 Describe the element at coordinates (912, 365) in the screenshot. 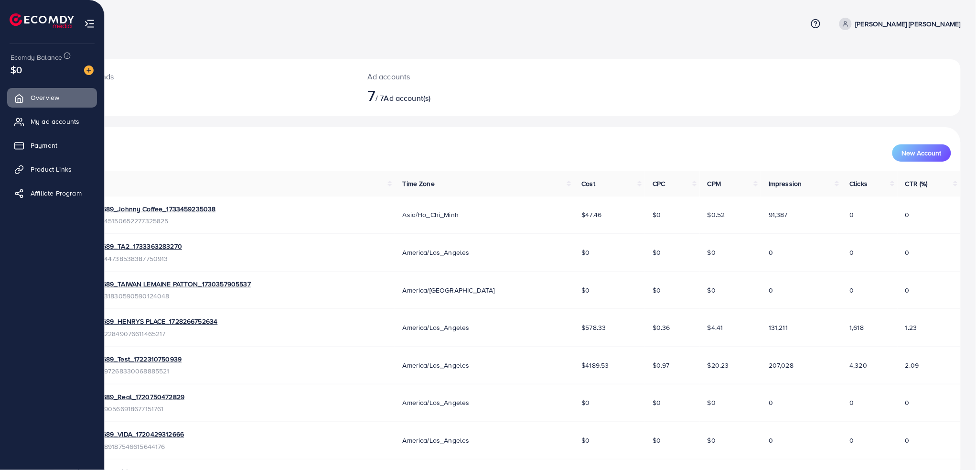

I see `span: 2.09` at that location.